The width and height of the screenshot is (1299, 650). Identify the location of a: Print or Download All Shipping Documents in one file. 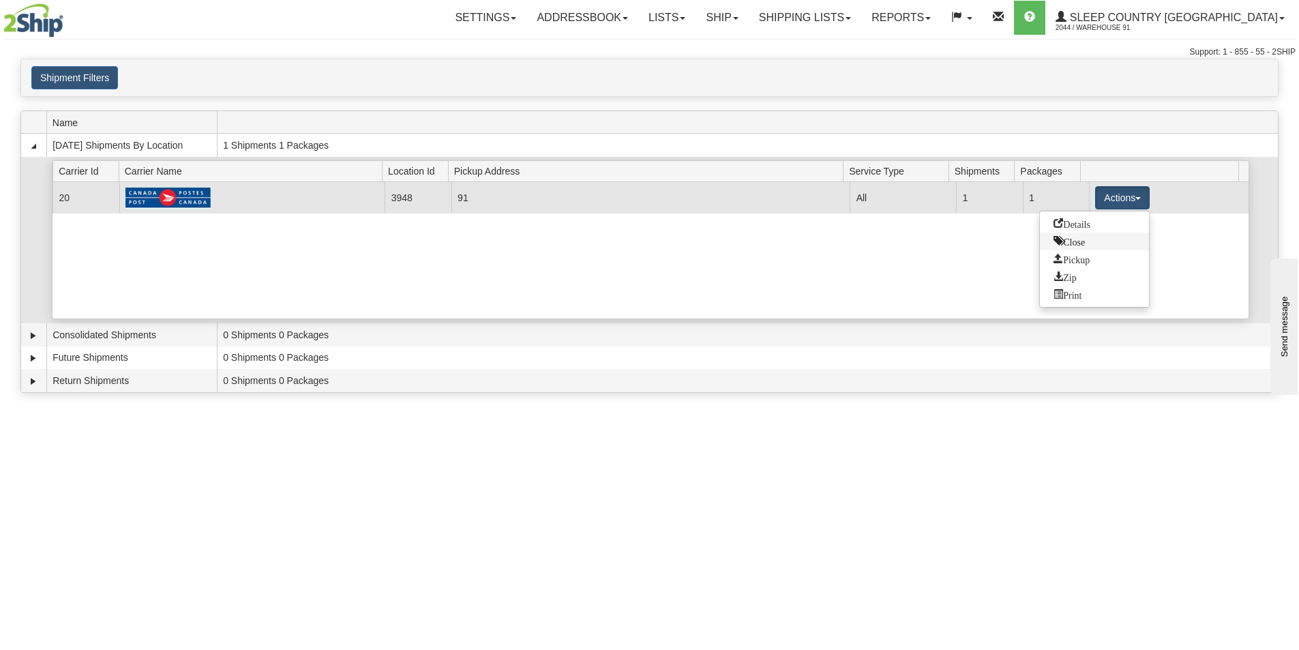
(1094, 295).